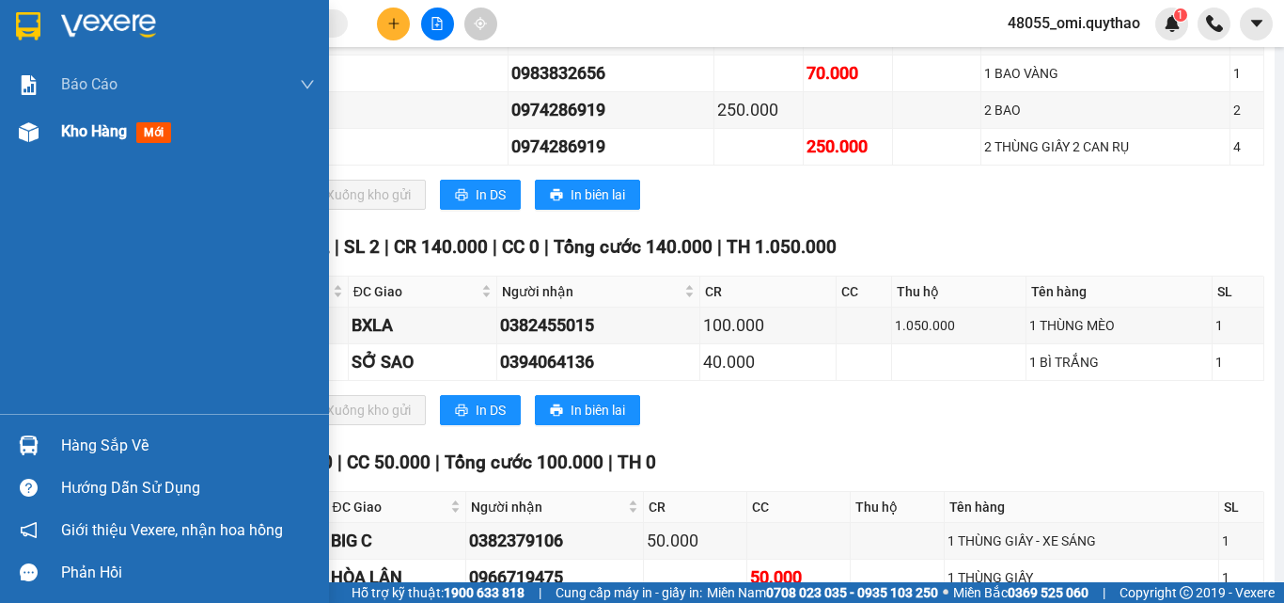  I want to click on span: down, so click(307, 85).